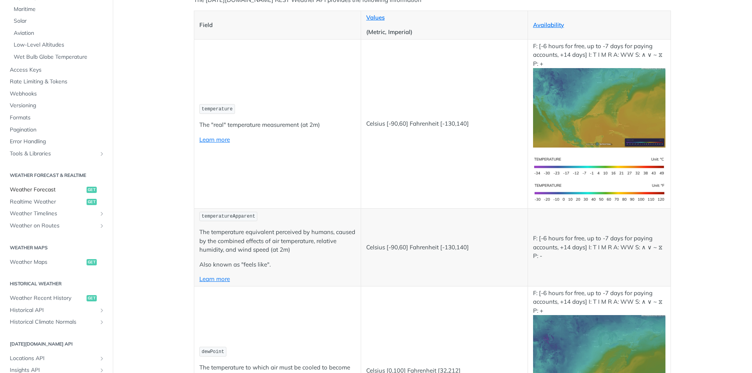 Image resolution: width=752 pixels, height=373 pixels. What do you see at coordinates (57, 118) in the screenshot?
I see `span: Formats` at bounding box center [57, 118].